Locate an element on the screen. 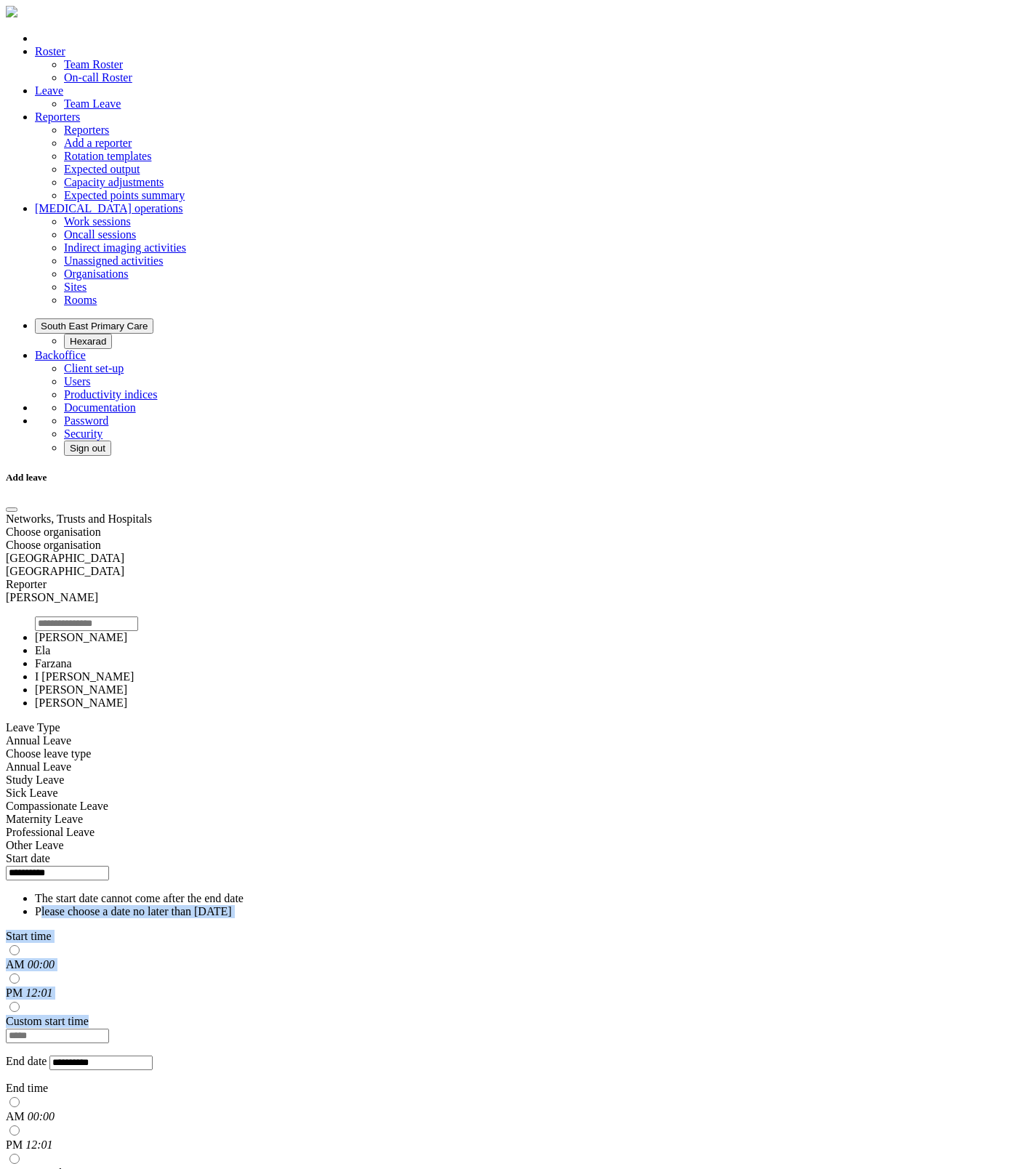  div: Professional Leave is located at coordinates (513, 832).